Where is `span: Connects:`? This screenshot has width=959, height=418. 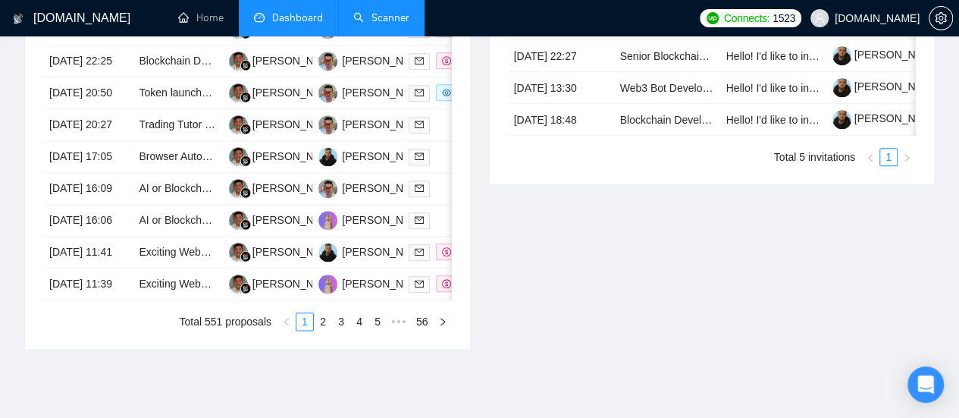
span: Connects: is located at coordinates (746, 18).